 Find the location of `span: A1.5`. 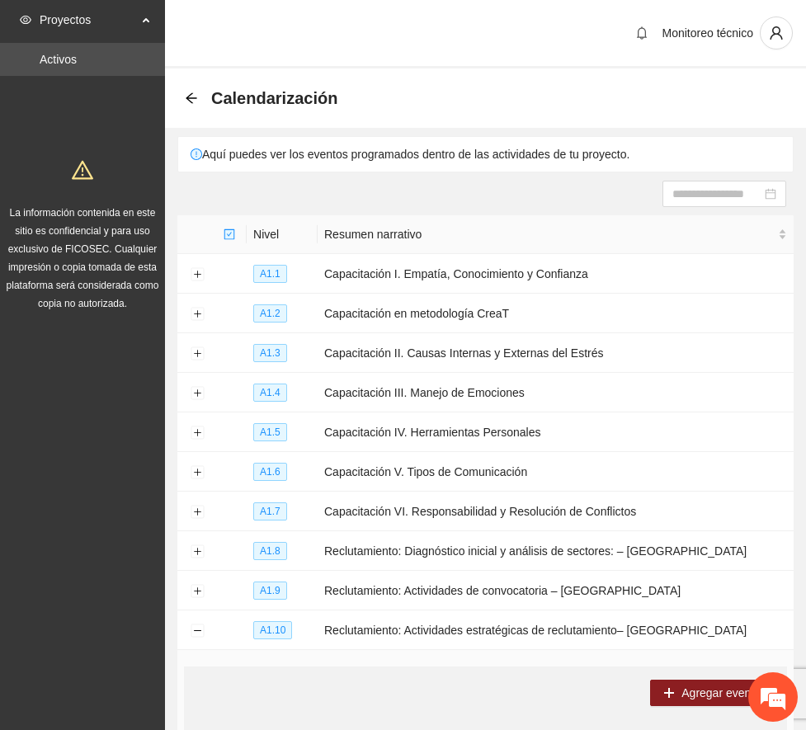

span: A1.5 is located at coordinates (270, 432).